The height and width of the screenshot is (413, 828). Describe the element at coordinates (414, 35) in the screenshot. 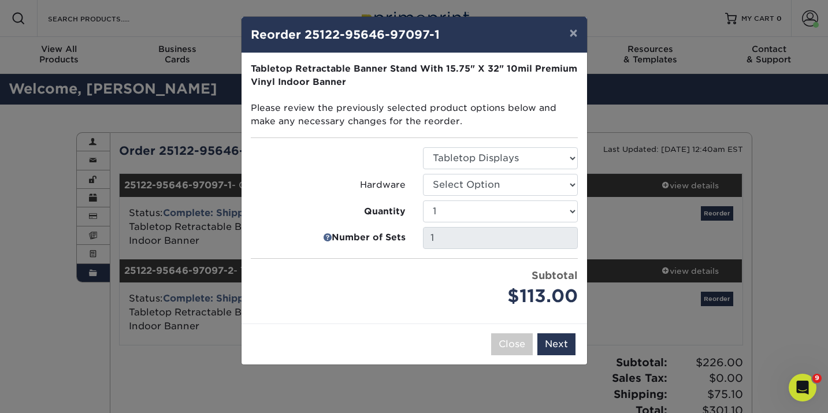

I see `h4: Reorder 25122-95646-97097-1` at that location.